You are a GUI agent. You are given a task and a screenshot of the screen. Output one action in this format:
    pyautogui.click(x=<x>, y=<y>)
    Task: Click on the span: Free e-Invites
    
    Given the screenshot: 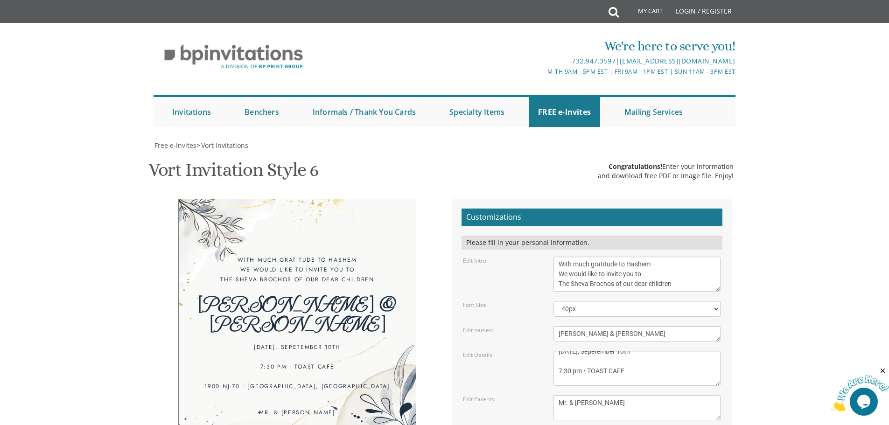 What is the action you would take?
    pyautogui.click(x=176, y=145)
    